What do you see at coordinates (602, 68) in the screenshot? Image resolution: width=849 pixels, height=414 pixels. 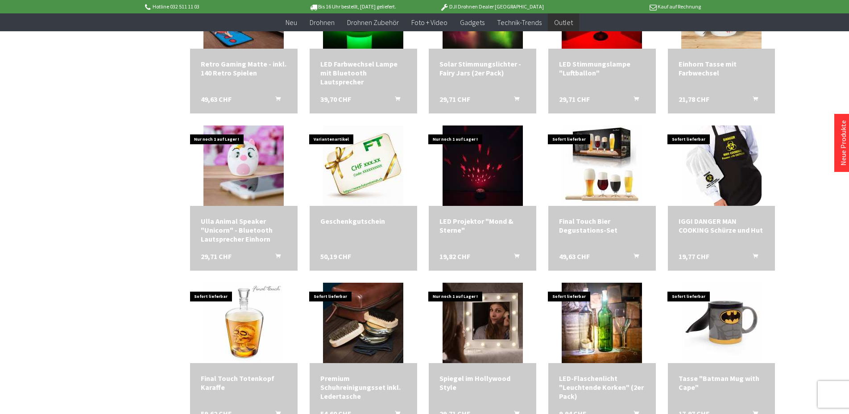 I see `div: LED Stimmungslampe "Luftballon"` at bounding box center [602, 68].